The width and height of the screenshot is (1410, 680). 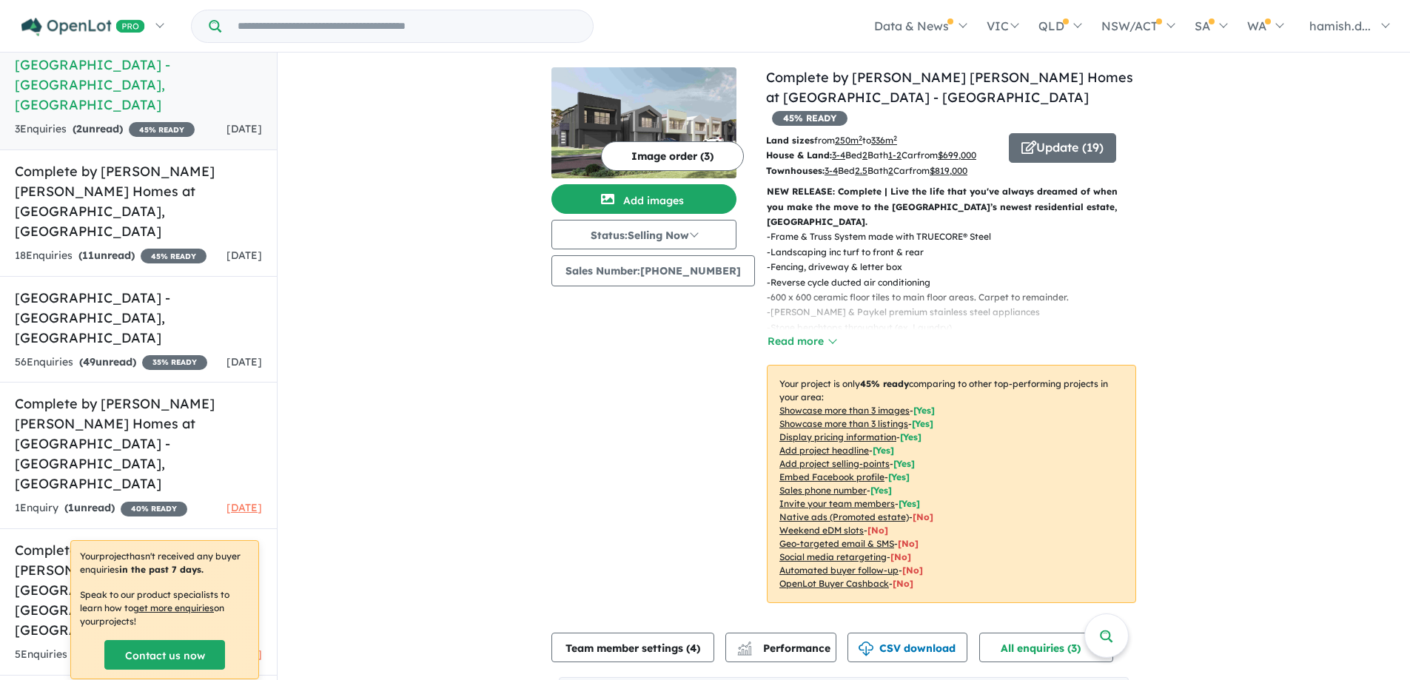 I want to click on div: 5 Enquir ies, so click(x=105, y=655).